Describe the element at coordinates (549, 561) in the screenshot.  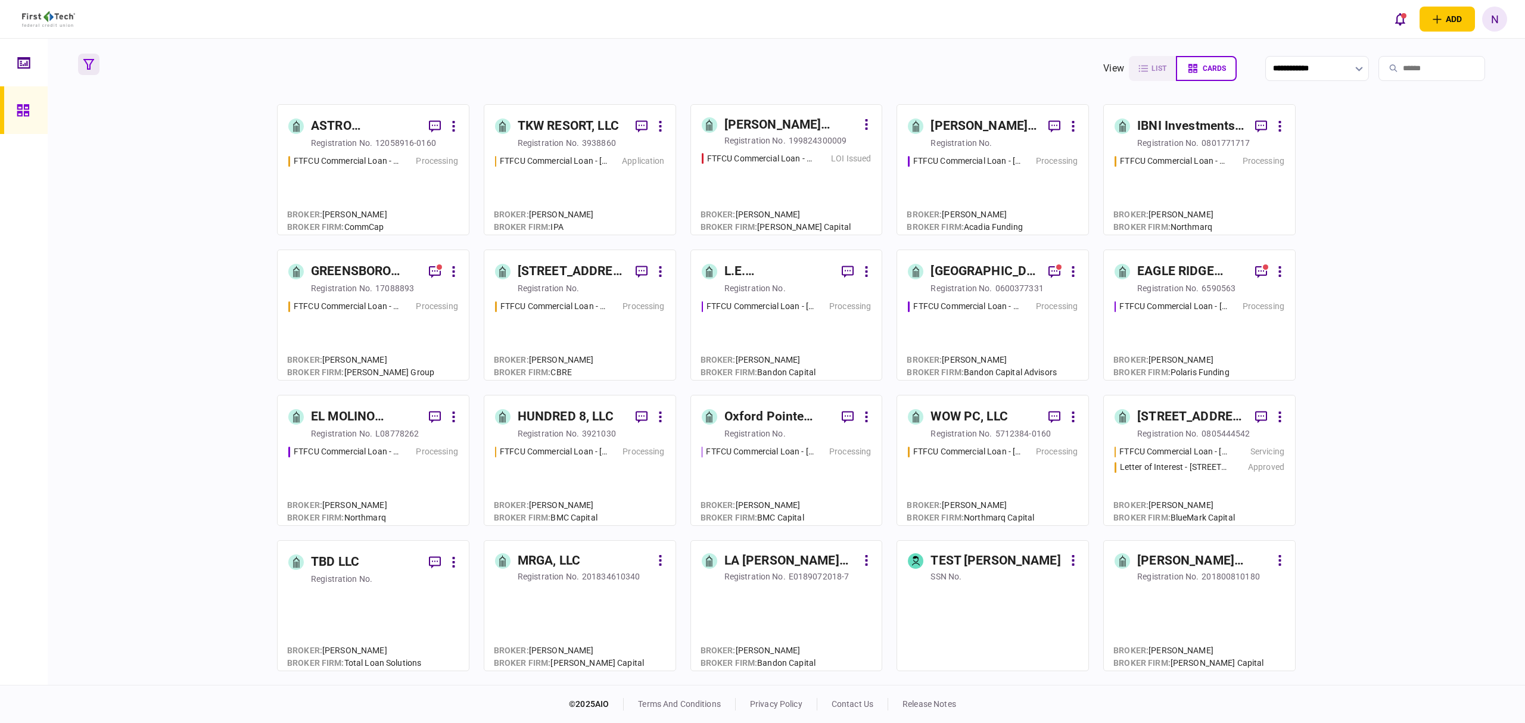
I see `div: MRGA, LLC` at that location.